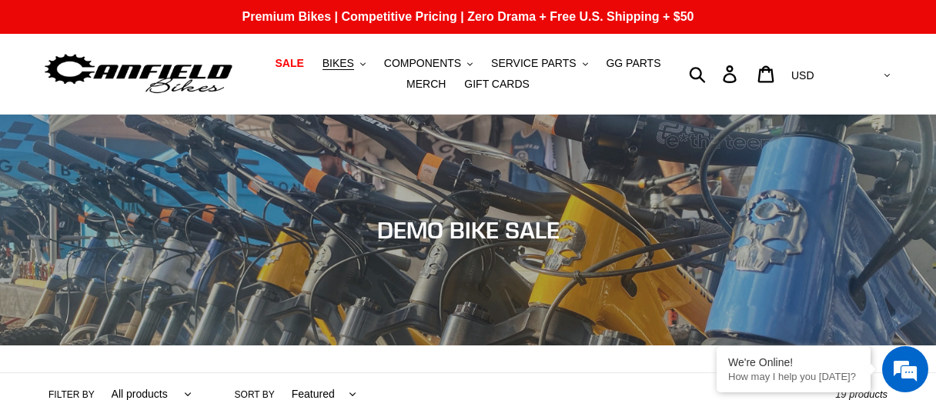  I want to click on span: SERVICE PARTS, so click(534, 63).